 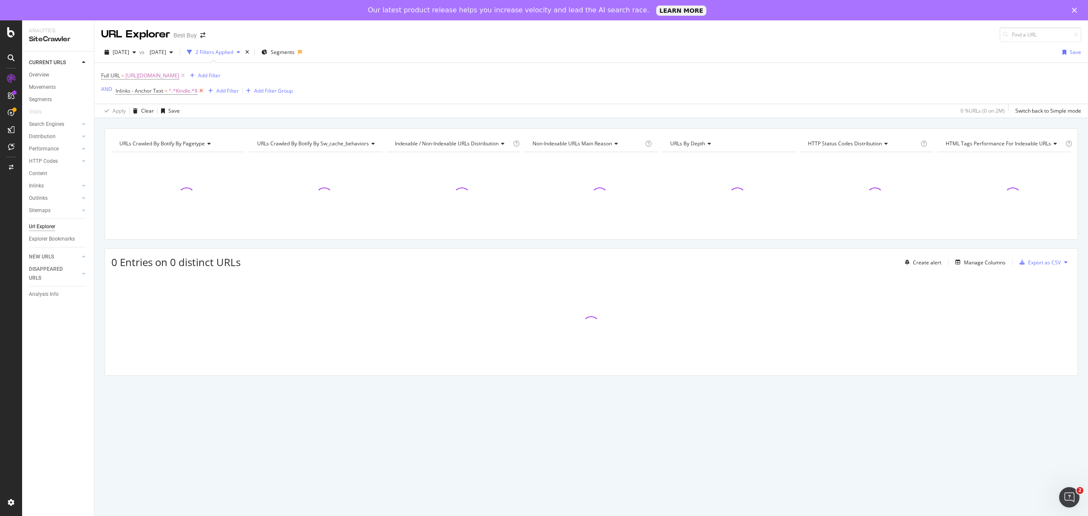 What do you see at coordinates (247, 52) in the screenshot?
I see `div: times` at bounding box center [247, 52].